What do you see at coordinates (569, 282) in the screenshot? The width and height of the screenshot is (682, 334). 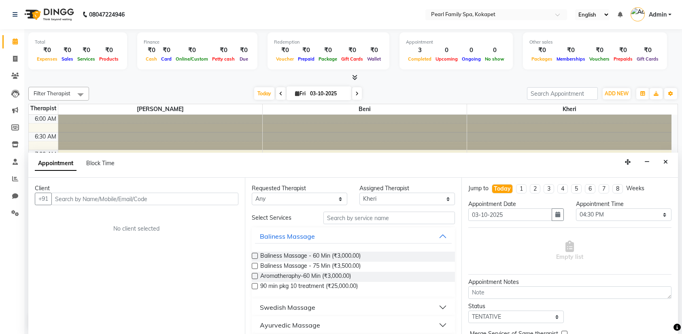 I see `div: Appointment Notes` at bounding box center [569, 282].